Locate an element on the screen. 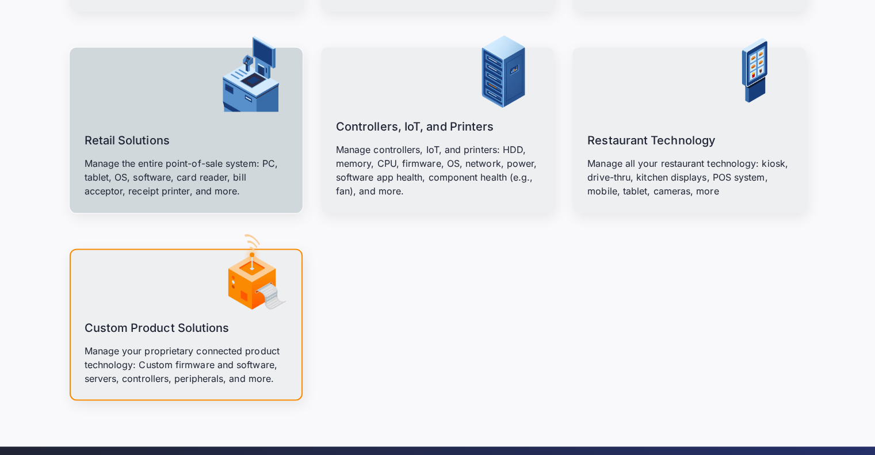 The height and width of the screenshot is (455, 875). a: Restaurant TechnologyManage all your restaurant technology: kiosk, drive-thru, kitchen displays, ... is located at coordinates (689, 130).